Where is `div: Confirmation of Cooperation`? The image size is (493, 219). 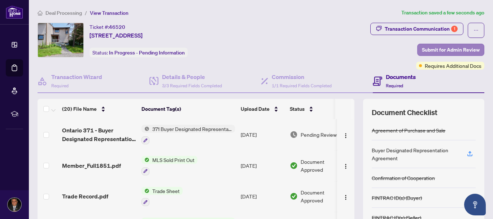
div: Confirmation of Cooperation is located at coordinates (403, 178).